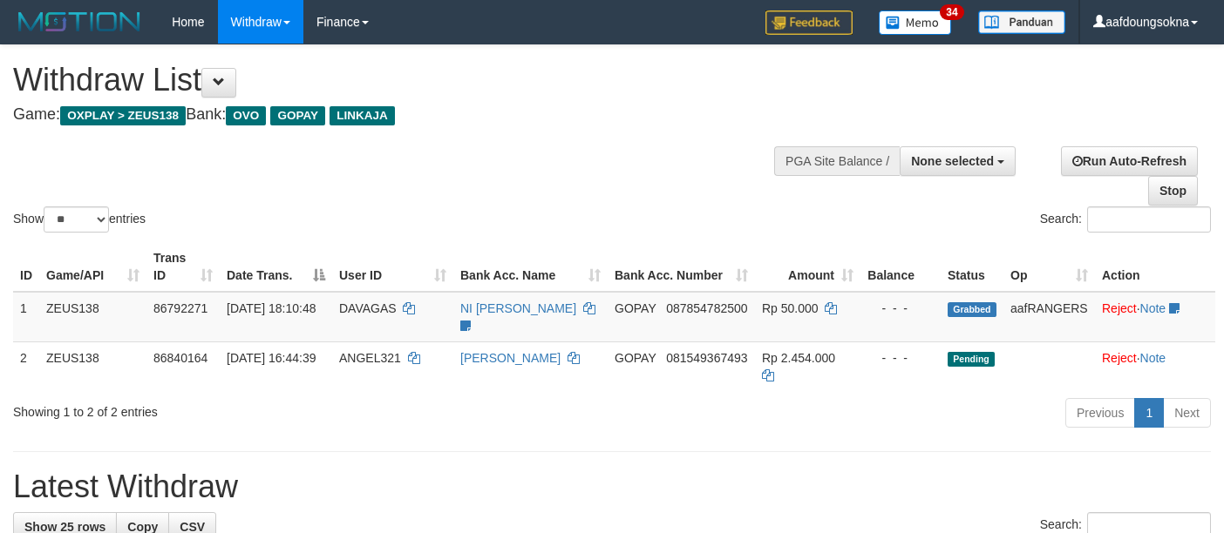 This screenshot has width=1224, height=533. I want to click on span: LINKAJA, so click(362, 116).